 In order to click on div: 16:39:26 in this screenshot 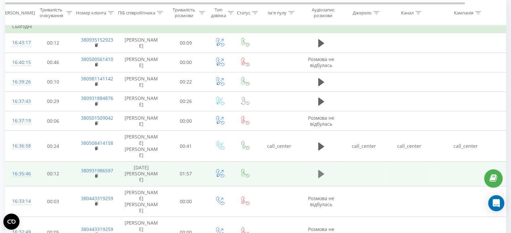, I will do `click(19, 82)`.